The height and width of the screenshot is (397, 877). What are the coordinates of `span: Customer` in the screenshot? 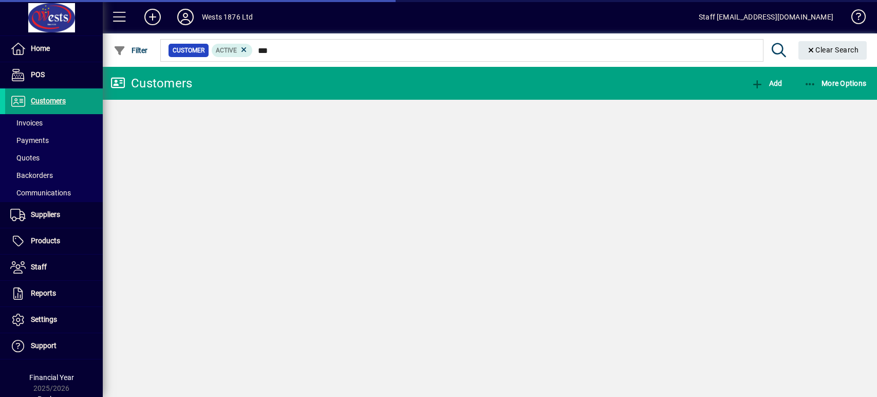 It's located at (189, 50).